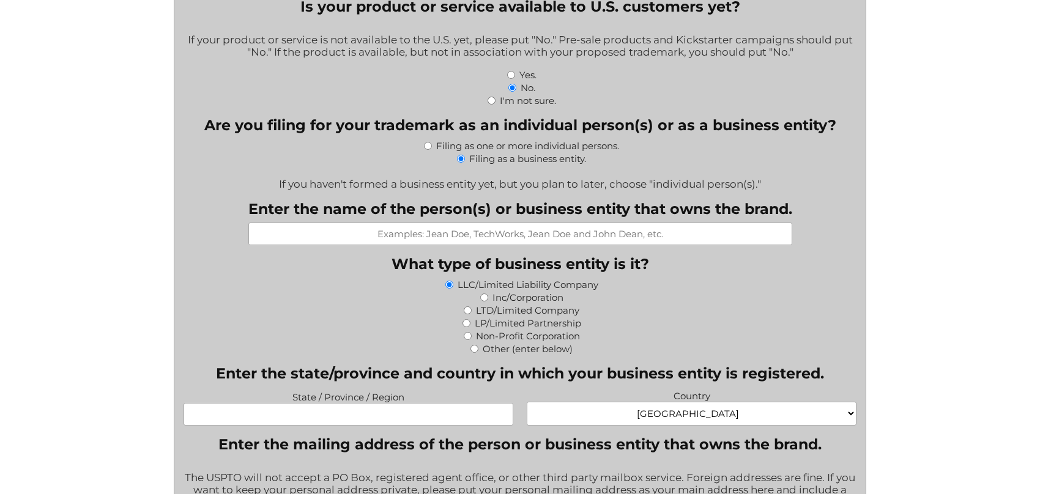 This screenshot has height=494, width=1040. What do you see at coordinates (528, 159) in the screenshot?
I see `label: Filing as a business entity.` at bounding box center [528, 159].